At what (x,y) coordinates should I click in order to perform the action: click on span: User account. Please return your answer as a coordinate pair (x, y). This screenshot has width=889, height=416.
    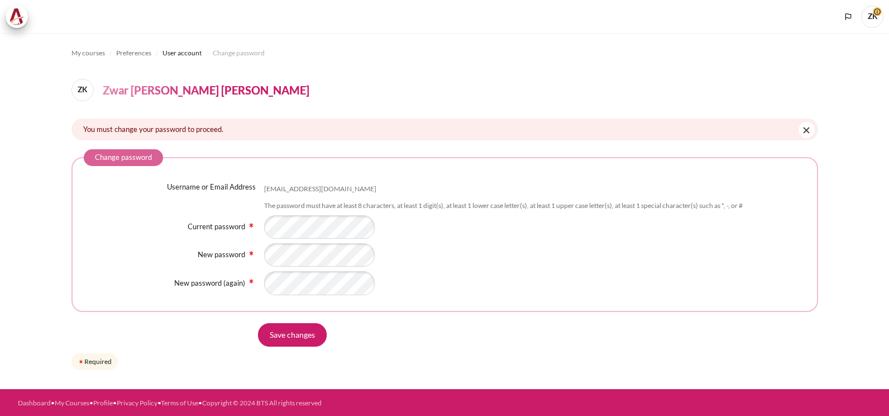
    Looking at the image, I should click on (182, 53).